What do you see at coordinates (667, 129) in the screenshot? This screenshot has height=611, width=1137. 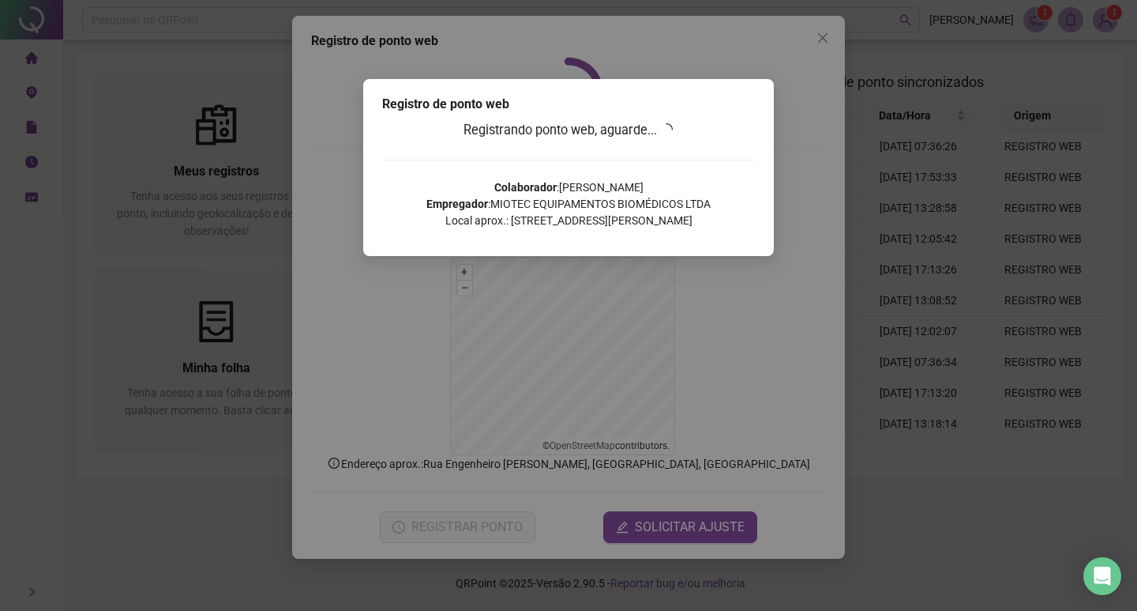 I see `span: loading` at bounding box center [667, 129].